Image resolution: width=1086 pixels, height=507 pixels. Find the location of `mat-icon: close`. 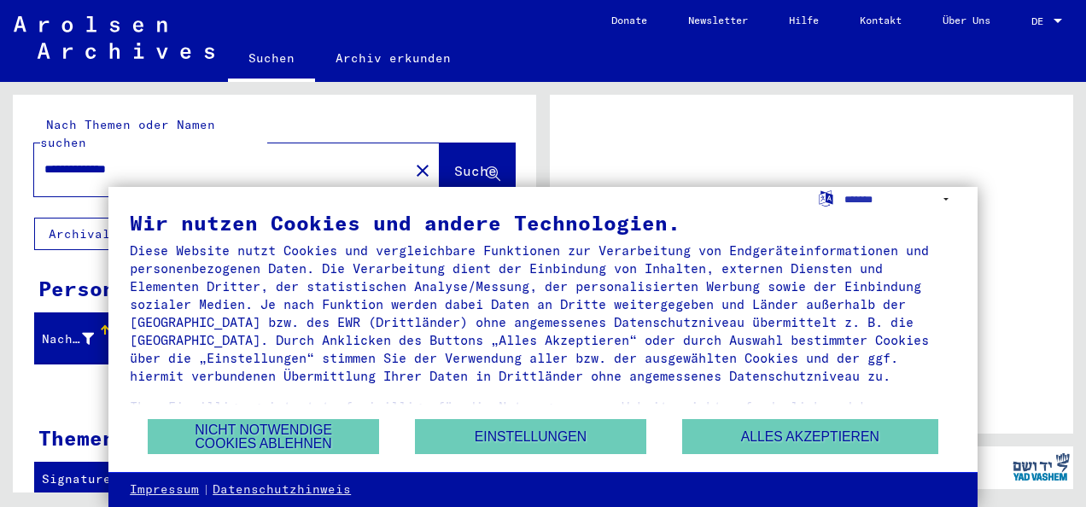

mat-icon: close is located at coordinates (423, 171).